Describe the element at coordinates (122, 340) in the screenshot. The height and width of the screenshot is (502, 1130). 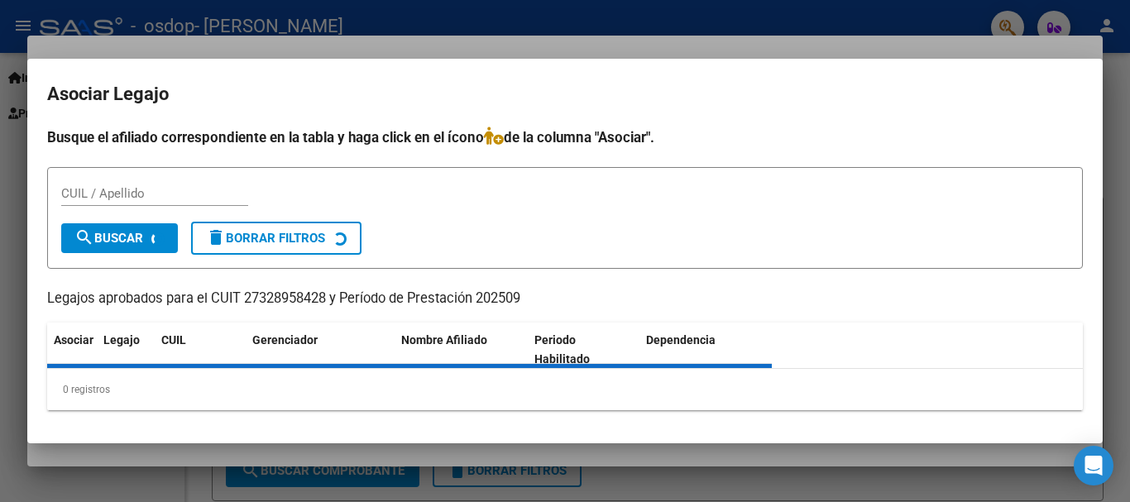
I see `span: Legajo` at that location.